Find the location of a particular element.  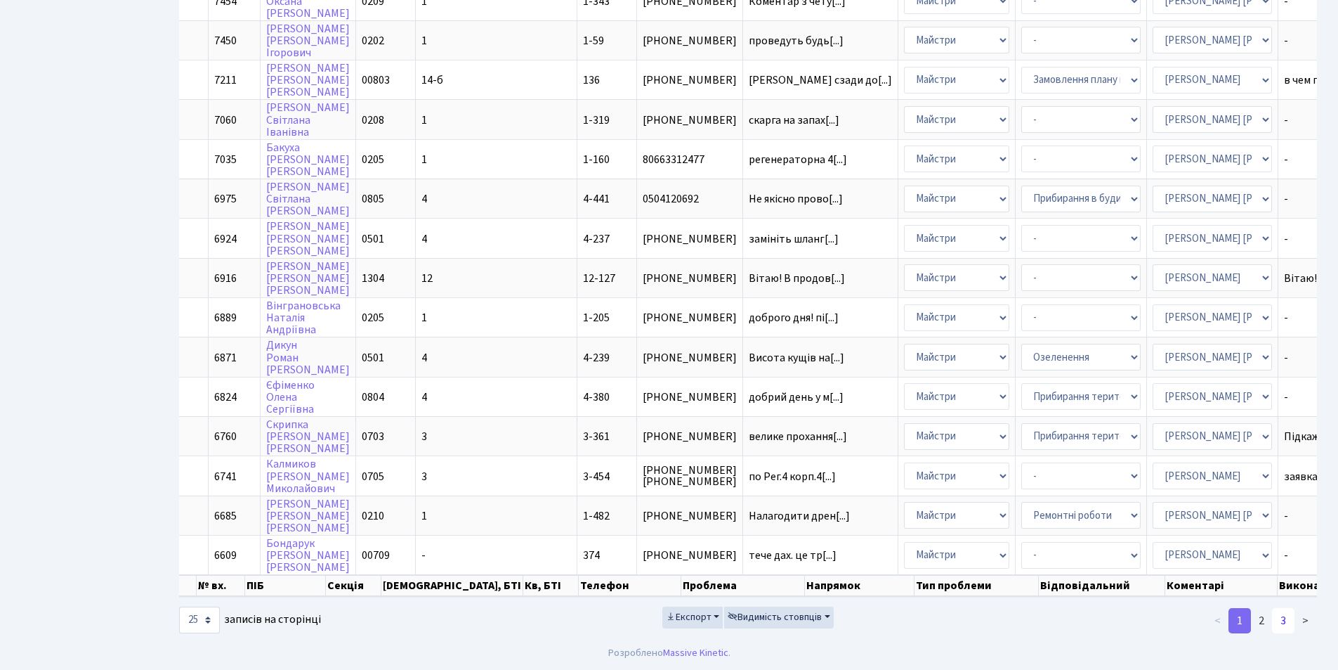

a: 1 is located at coordinates (1240, 620).